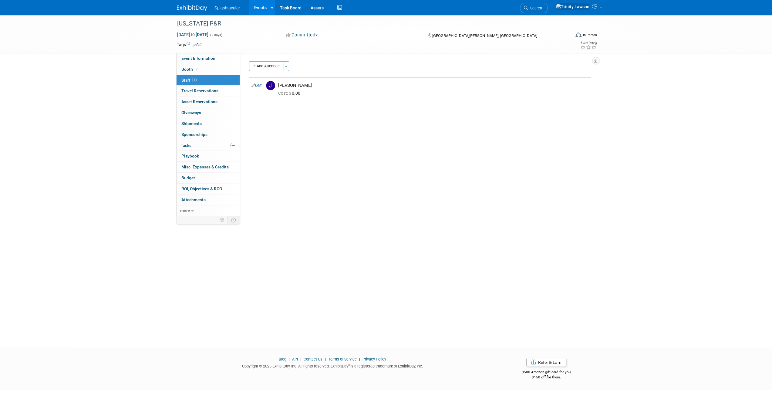 This screenshot has height=396, width=772. What do you see at coordinates (535, 8) in the screenshot?
I see `span: Search` at bounding box center [535, 8].